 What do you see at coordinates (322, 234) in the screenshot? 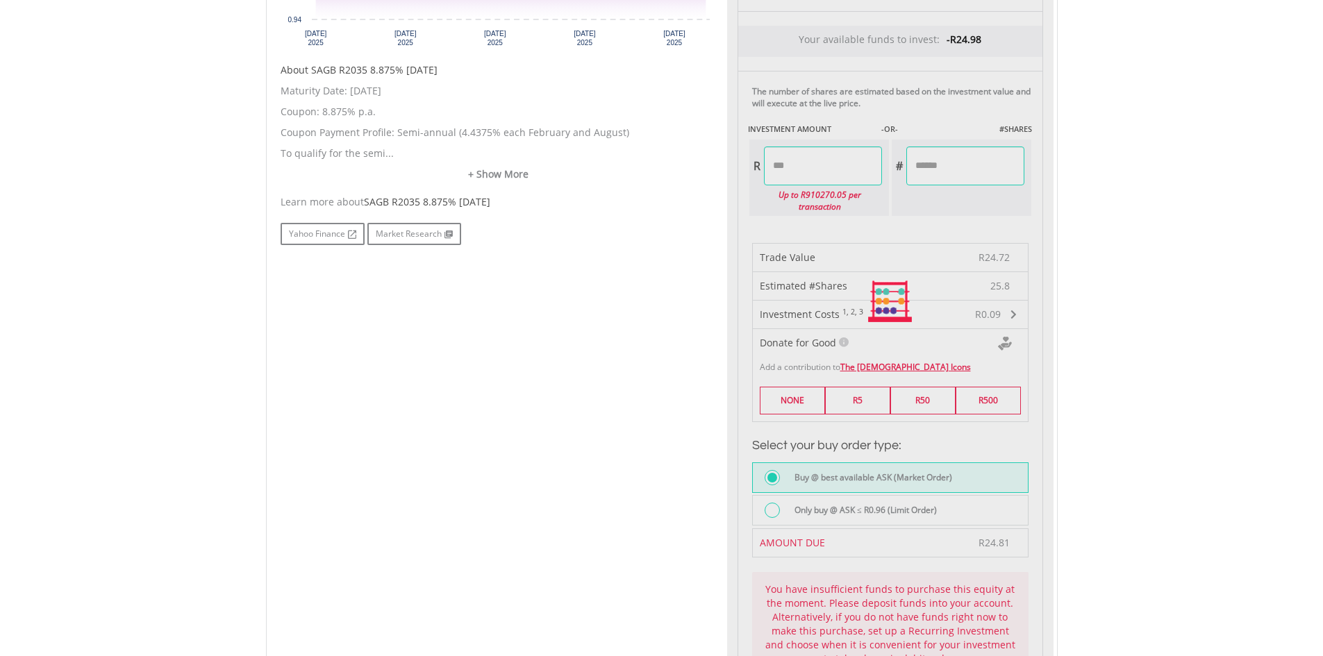
I see `a: Yahoo Finance` at bounding box center [322, 234].